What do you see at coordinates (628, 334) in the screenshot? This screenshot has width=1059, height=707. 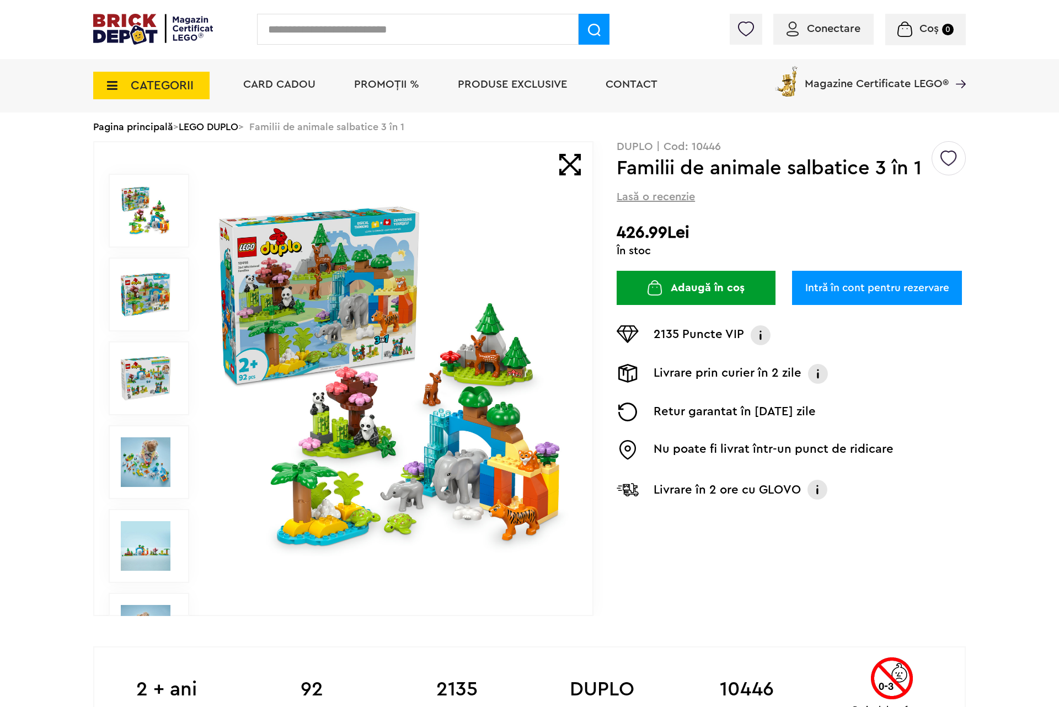 I see `img: Puncte VIP` at bounding box center [628, 334].